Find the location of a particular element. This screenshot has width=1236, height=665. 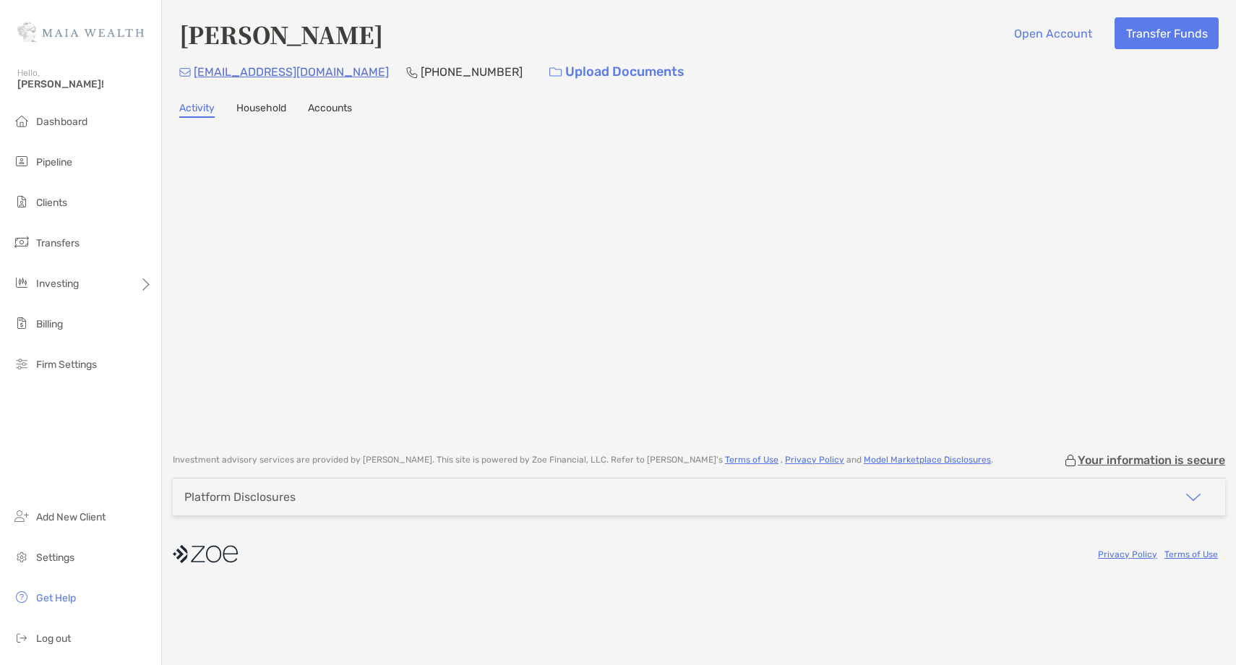

span: Clients is located at coordinates (51, 202).